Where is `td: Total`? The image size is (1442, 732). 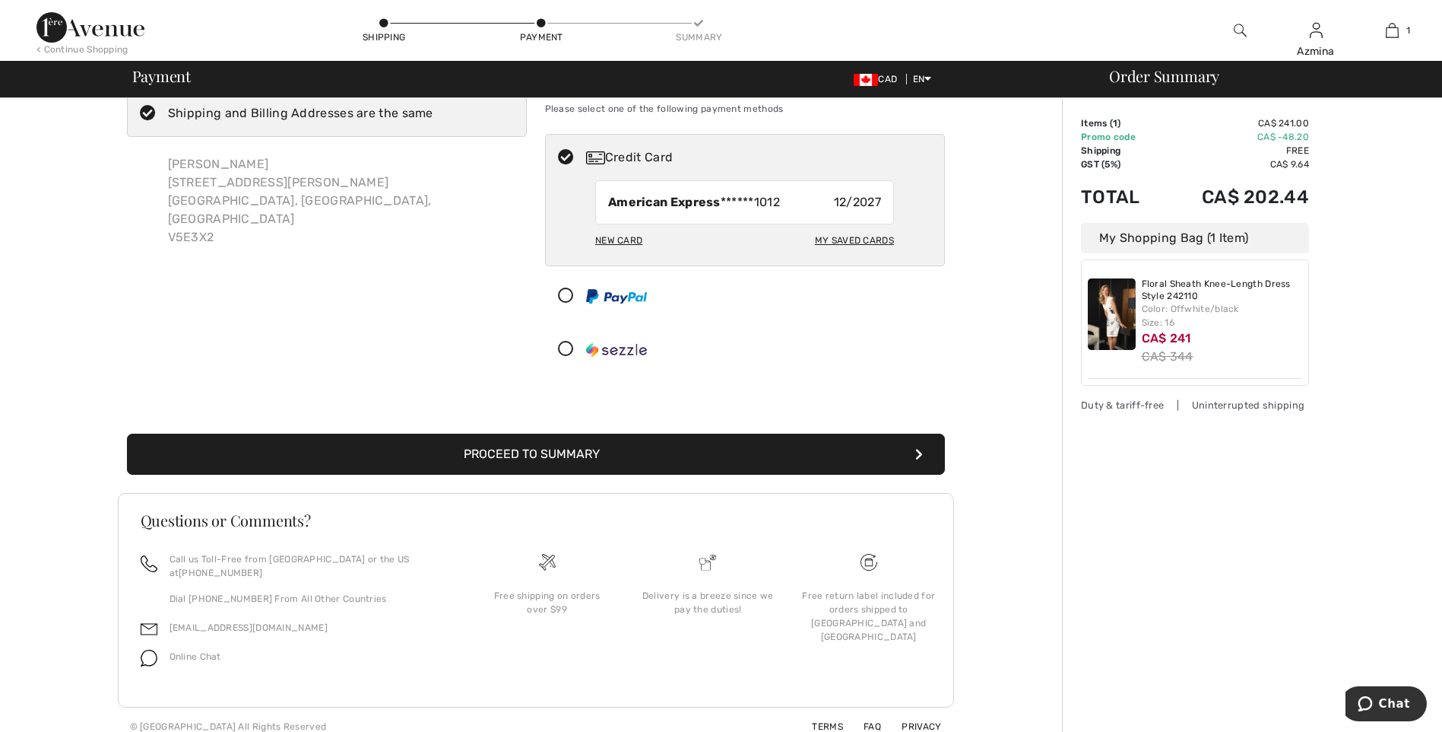
td: Total is located at coordinates (1122, 197).